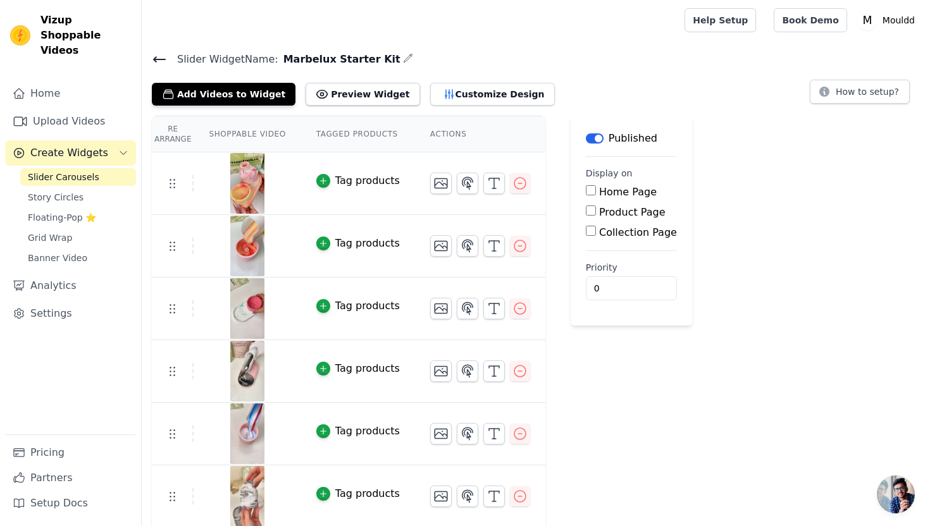 Image resolution: width=930 pixels, height=526 pixels. I want to click on a: Slider Carousels, so click(78, 177).